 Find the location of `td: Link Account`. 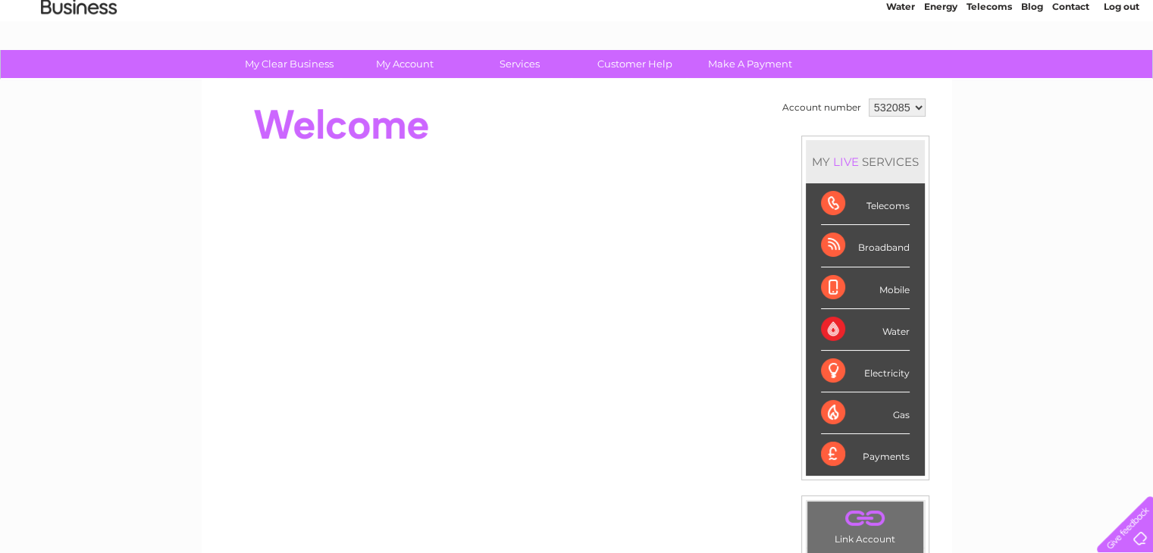

td: Link Account is located at coordinates (865, 524).